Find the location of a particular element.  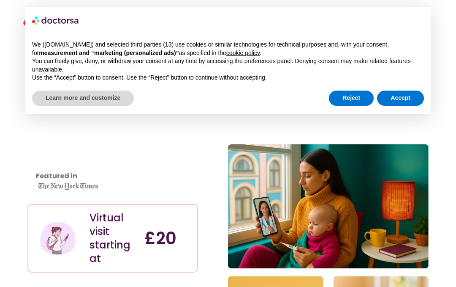

p: Use the “Accept” button to consent. Use the “Reject” button to continue without accepting. is located at coordinates (228, 78).